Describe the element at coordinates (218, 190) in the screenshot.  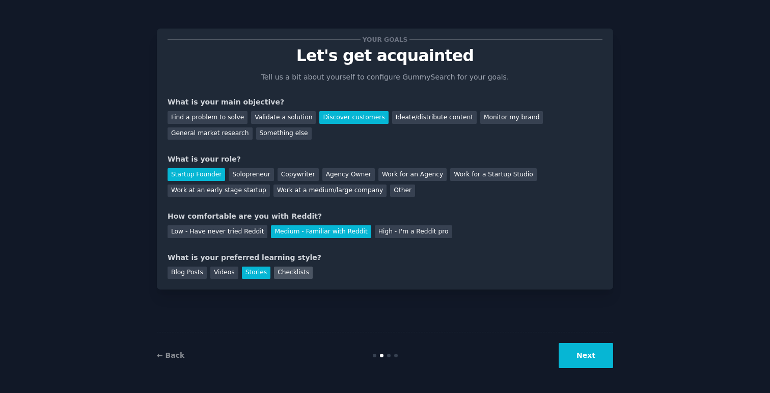
I see `div: Work at an early stage startup` at that location.